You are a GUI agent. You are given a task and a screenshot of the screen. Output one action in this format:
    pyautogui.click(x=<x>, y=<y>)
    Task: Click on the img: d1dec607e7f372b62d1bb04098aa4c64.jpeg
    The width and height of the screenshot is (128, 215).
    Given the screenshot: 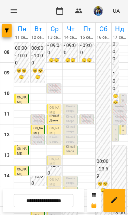 What is the action you would take?
    pyautogui.click(x=99, y=11)
    